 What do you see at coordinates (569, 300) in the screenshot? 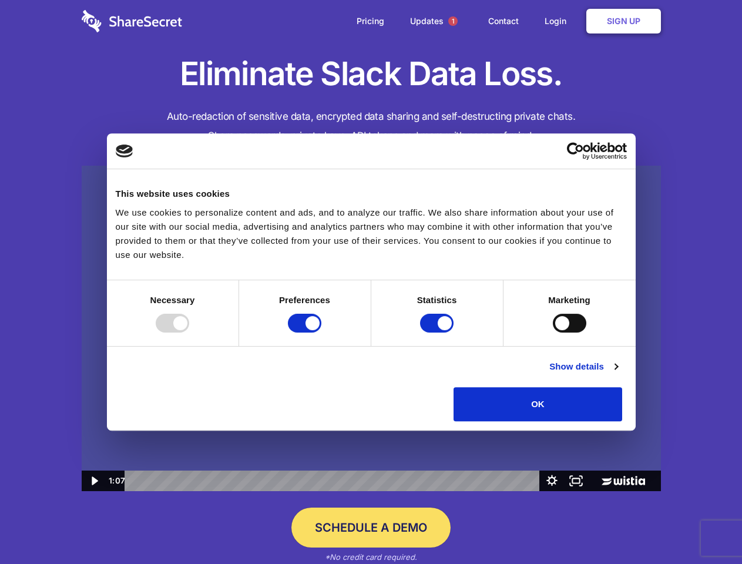
I see `strong: Marketing` at bounding box center [569, 300].